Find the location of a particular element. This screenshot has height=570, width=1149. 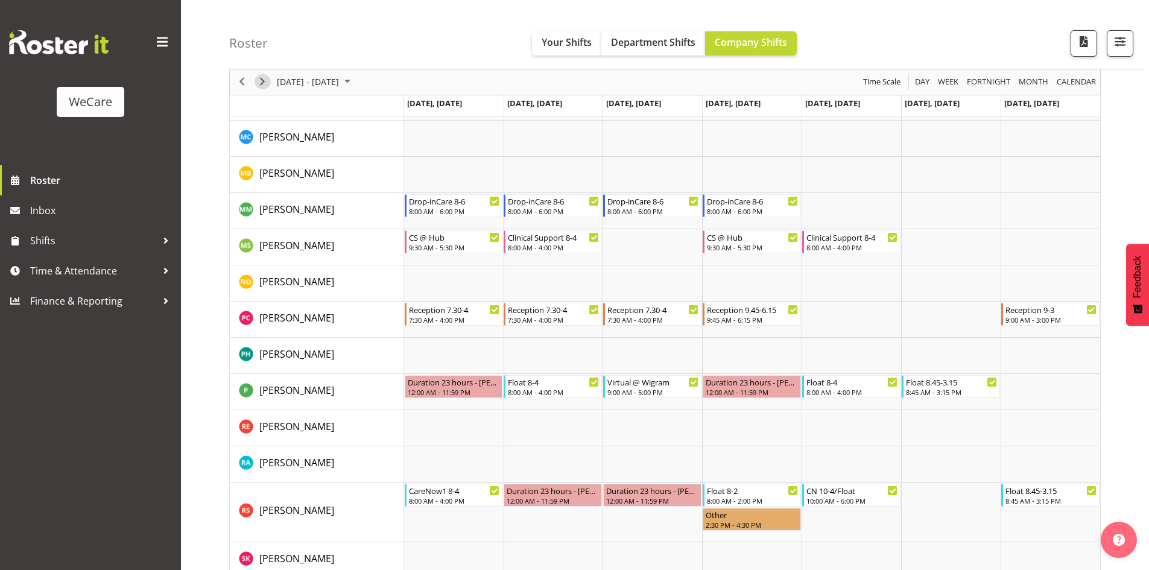

div: Matthew Mckenzie"s event - Drop-inCare 8-6 Begin From Monday, September 8, 2025 at 8:00:00 AM GMT... is located at coordinates (453, 206).